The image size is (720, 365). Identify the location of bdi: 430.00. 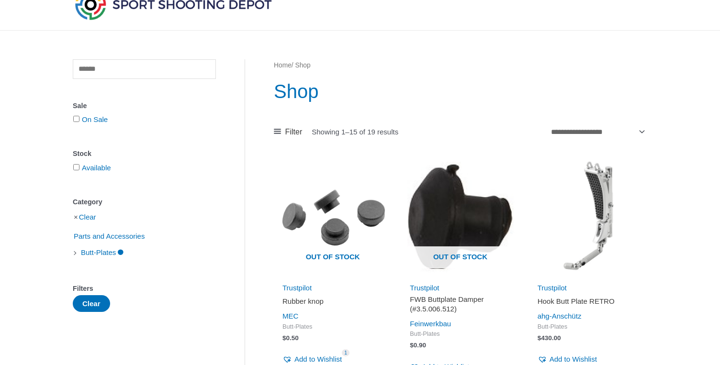
(549, 338).